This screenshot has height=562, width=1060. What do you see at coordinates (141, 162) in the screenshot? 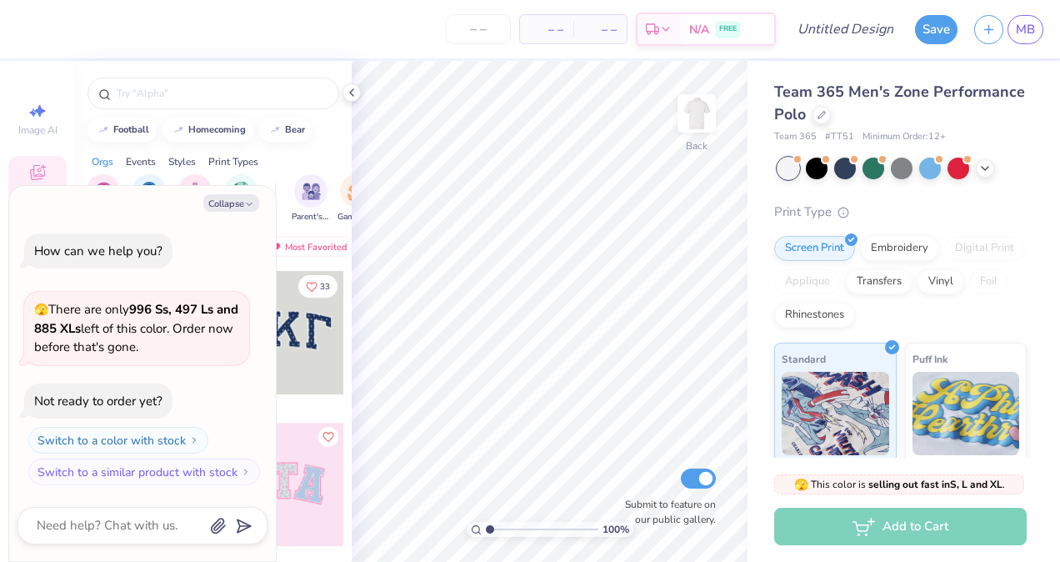
I see `div: Events` at bounding box center [141, 162].